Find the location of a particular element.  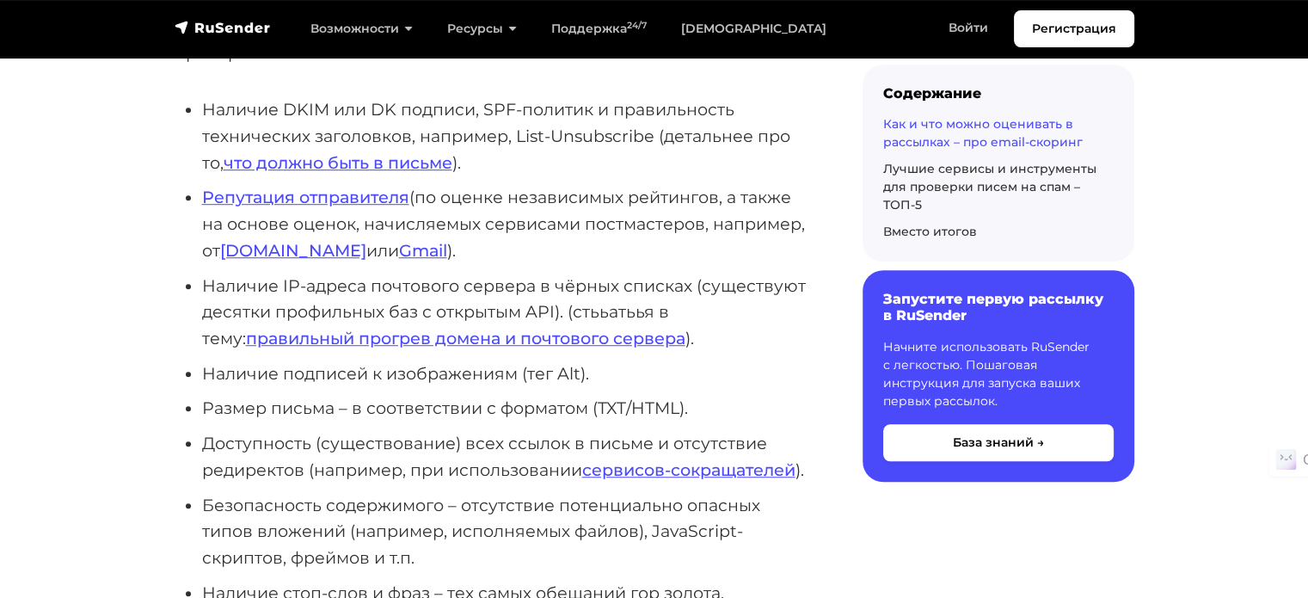

a: Запустите первую рассылку в RuSender Начните использовать RuSender с легкостью. Пошаговая инструк... is located at coordinates (999, 375).